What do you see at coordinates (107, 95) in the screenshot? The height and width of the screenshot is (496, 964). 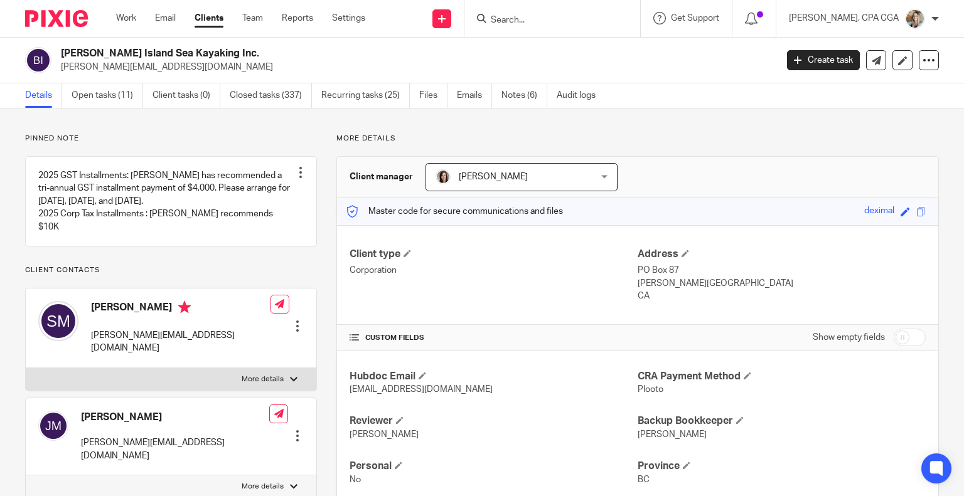 I see `a: Open tasks (11)` at bounding box center [107, 95].